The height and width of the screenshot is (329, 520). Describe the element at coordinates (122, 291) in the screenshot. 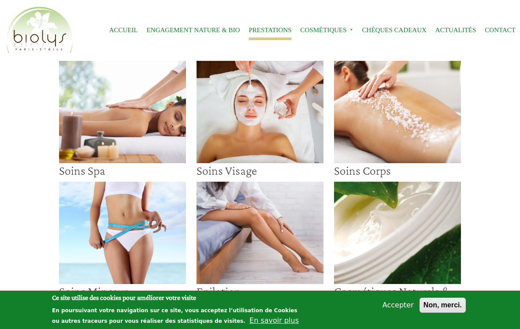

I see `h3: Soins Minceur` at that location.